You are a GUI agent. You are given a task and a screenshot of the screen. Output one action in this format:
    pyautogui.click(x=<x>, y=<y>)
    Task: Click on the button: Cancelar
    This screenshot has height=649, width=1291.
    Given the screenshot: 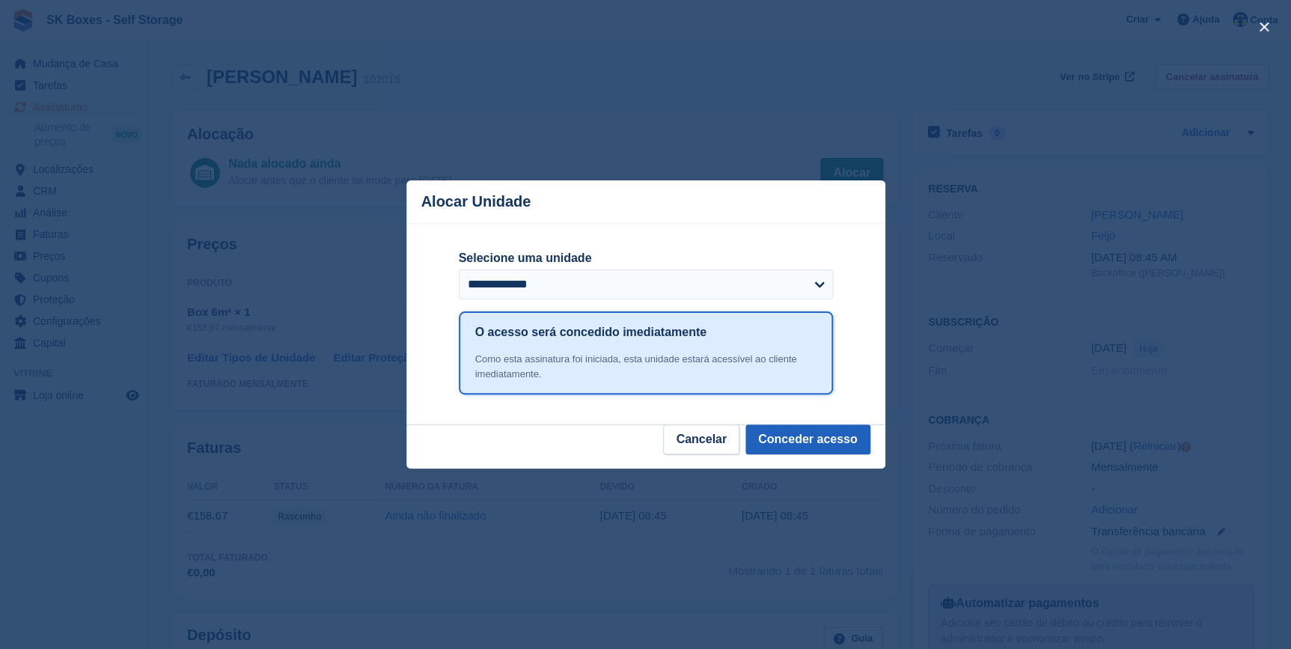 What is the action you would take?
    pyautogui.click(x=701, y=439)
    